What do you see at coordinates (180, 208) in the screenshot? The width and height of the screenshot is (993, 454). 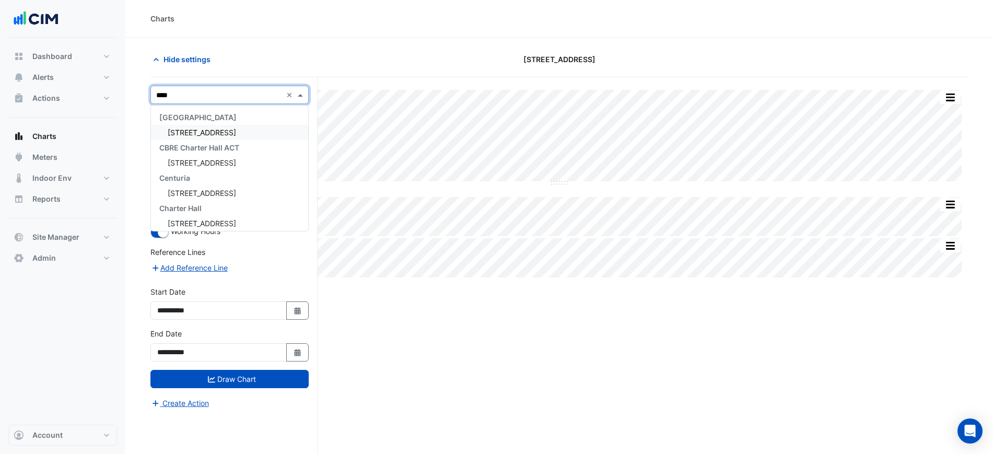 I see `span: Charter Hall` at bounding box center [180, 208].